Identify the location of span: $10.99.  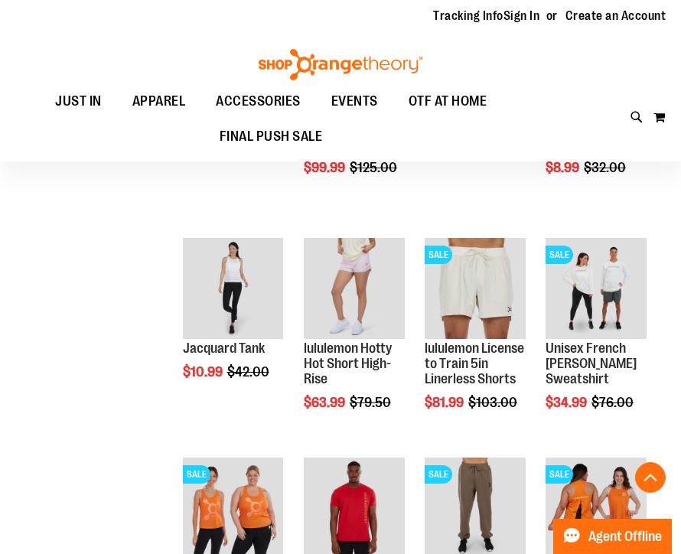
(203, 372).